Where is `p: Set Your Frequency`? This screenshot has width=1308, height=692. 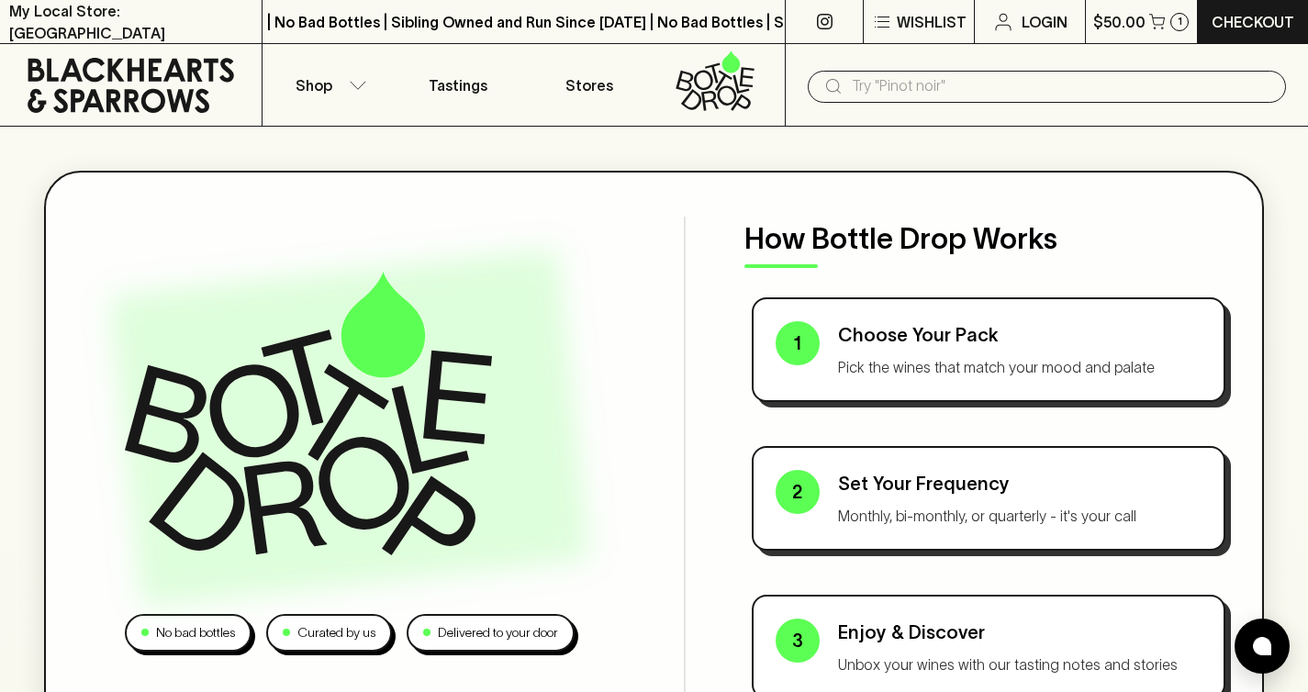 p: Set Your Frequency is located at coordinates (1020, 484).